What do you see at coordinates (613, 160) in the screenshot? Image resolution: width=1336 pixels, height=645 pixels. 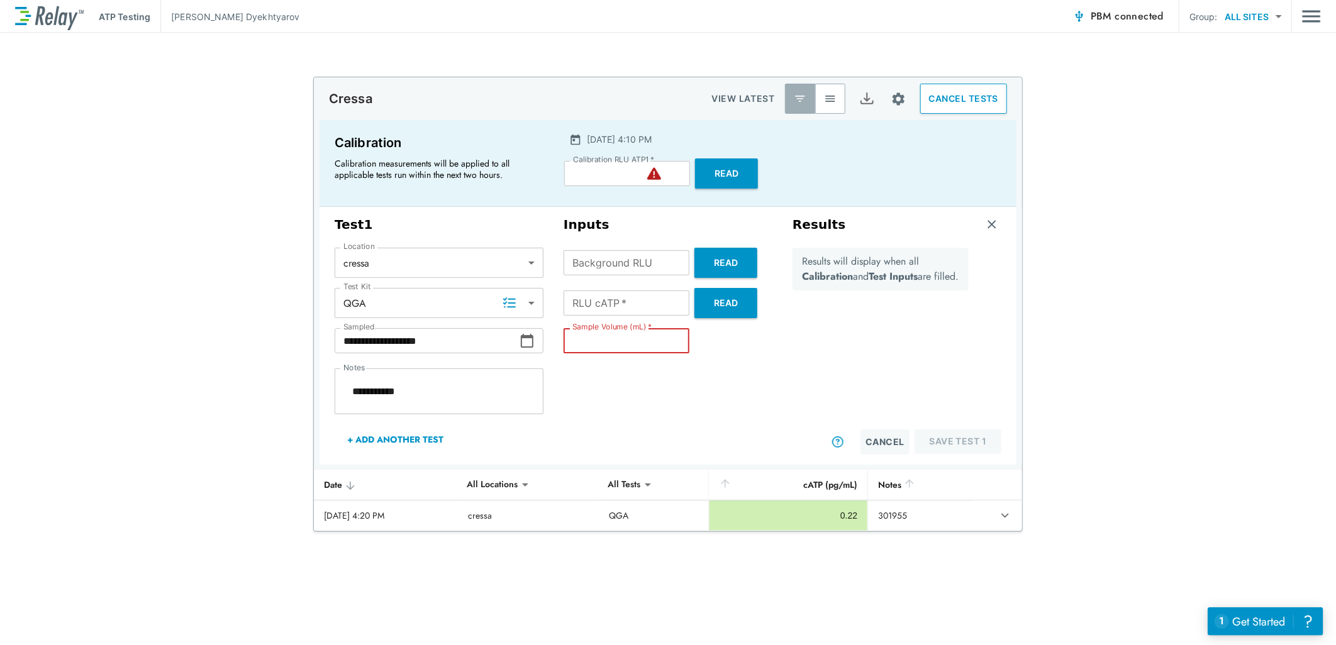 I see `label: Calibration RLU ATP1` at bounding box center [613, 160].